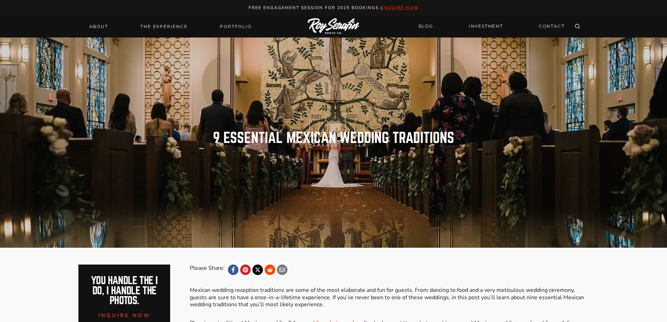  What do you see at coordinates (321, 148) in the screenshot?
I see `a: planning` at bounding box center [321, 148].